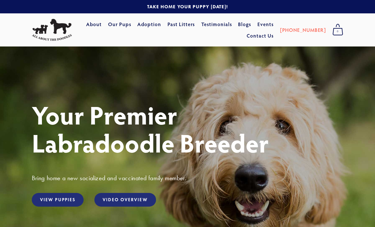 This screenshot has width=375, height=227. I want to click on a: Adoption, so click(149, 24).